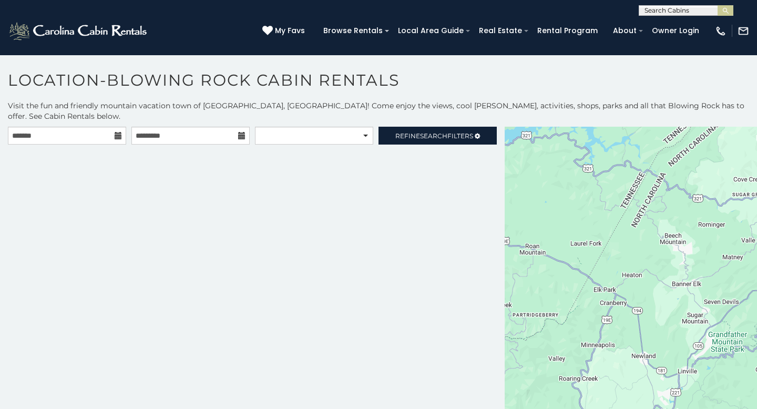  Describe the element at coordinates (501, 30) in the screenshot. I see `a: Real Estate` at that location.